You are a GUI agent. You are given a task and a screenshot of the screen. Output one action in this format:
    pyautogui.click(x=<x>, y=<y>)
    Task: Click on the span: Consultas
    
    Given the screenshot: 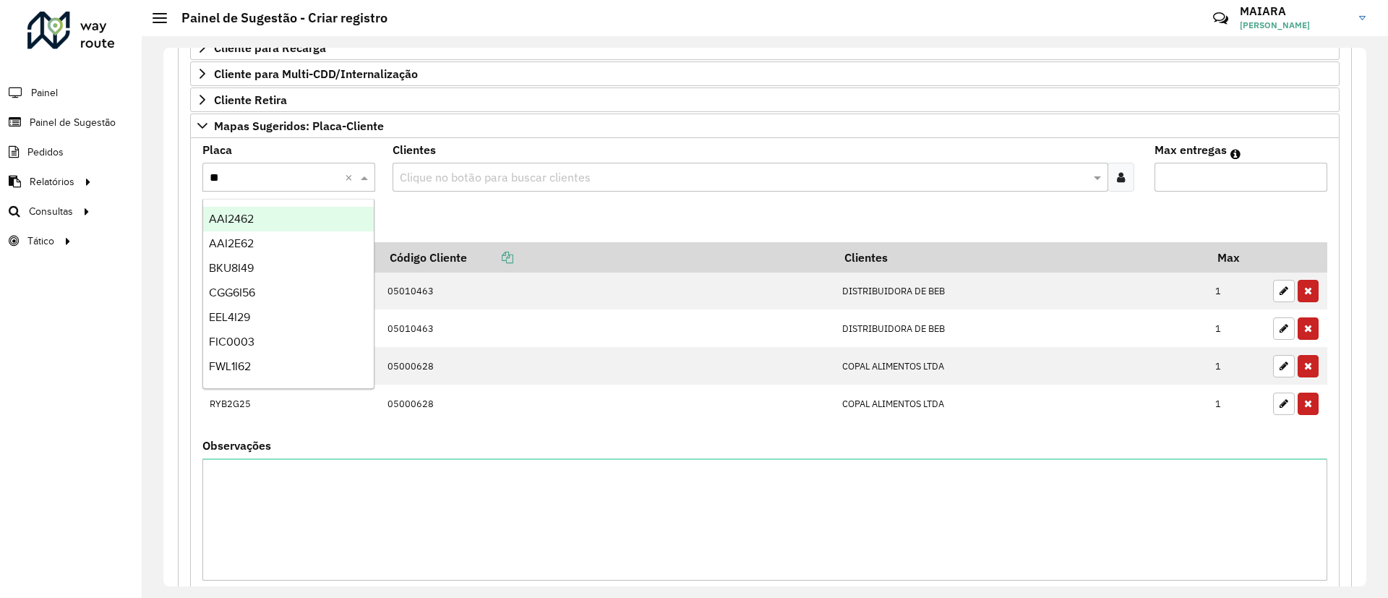 What is the action you would take?
    pyautogui.click(x=51, y=211)
    